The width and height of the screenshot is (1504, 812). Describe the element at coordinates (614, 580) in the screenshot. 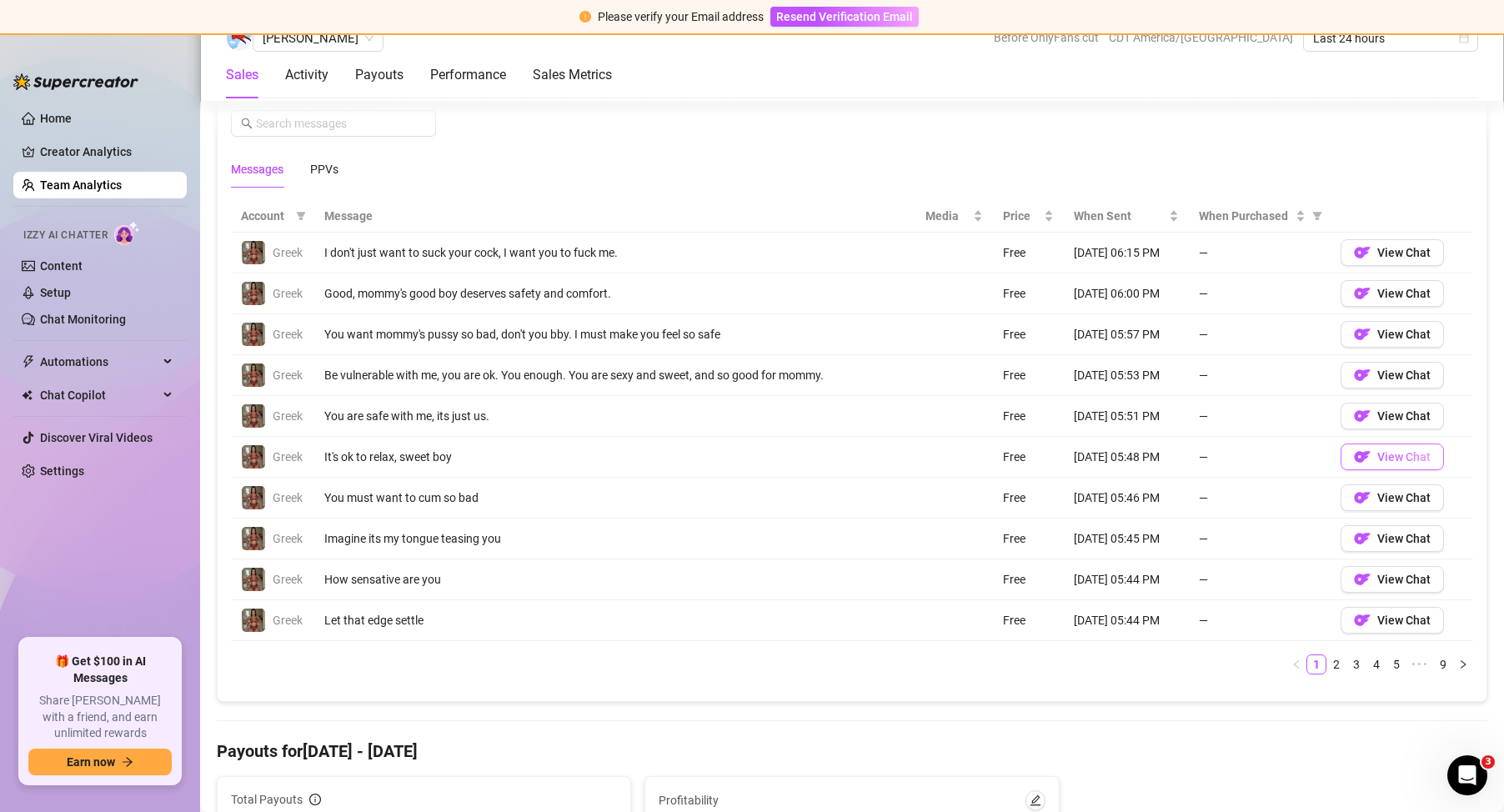

I see `div: How sensative are you` at that location.